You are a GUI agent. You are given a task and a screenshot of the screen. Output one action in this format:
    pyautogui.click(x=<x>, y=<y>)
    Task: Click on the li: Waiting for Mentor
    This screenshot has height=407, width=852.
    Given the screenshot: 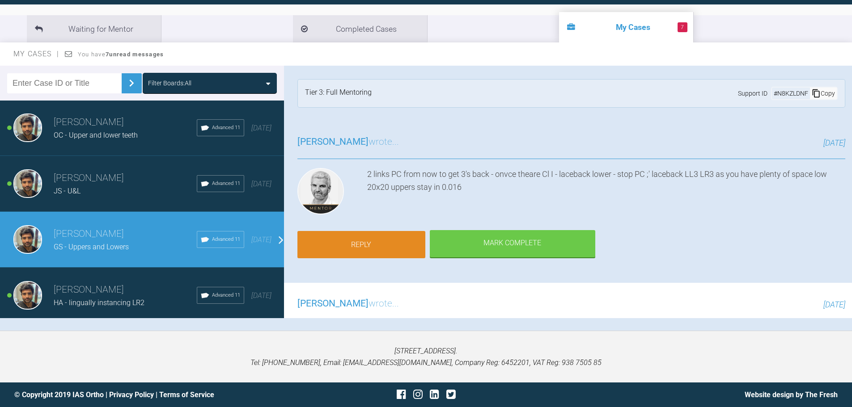 What is the action you would take?
    pyautogui.click(x=94, y=29)
    